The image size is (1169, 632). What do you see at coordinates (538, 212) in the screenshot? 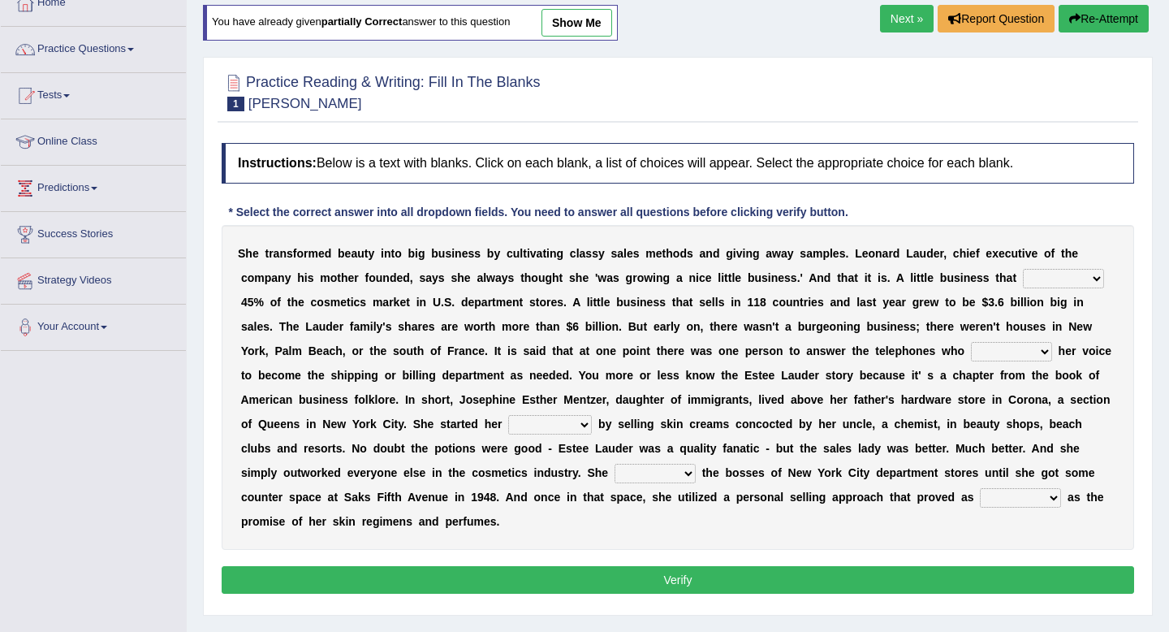
I see `div: * Select the correct answer into all dropdown fields. You need to answer all questions before cli...` at bounding box center [538, 212].